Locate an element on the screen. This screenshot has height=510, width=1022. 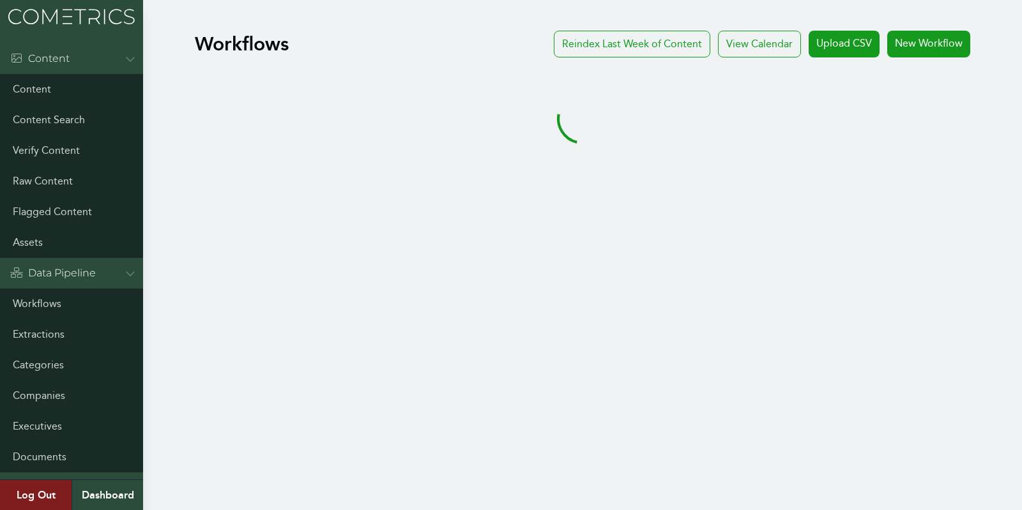
h1: Workflows is located at coordinates (241, 44).